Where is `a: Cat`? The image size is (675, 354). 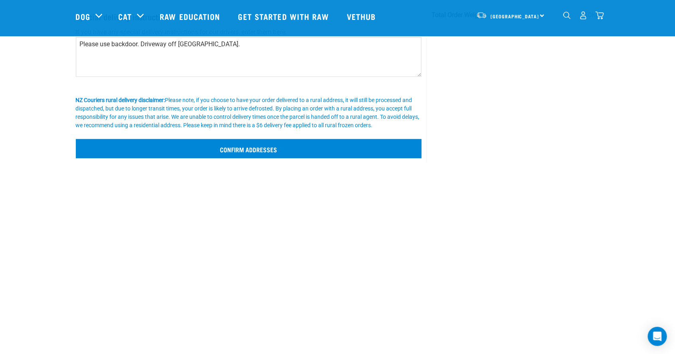
a: Cat is located at coordinates (125, 16).